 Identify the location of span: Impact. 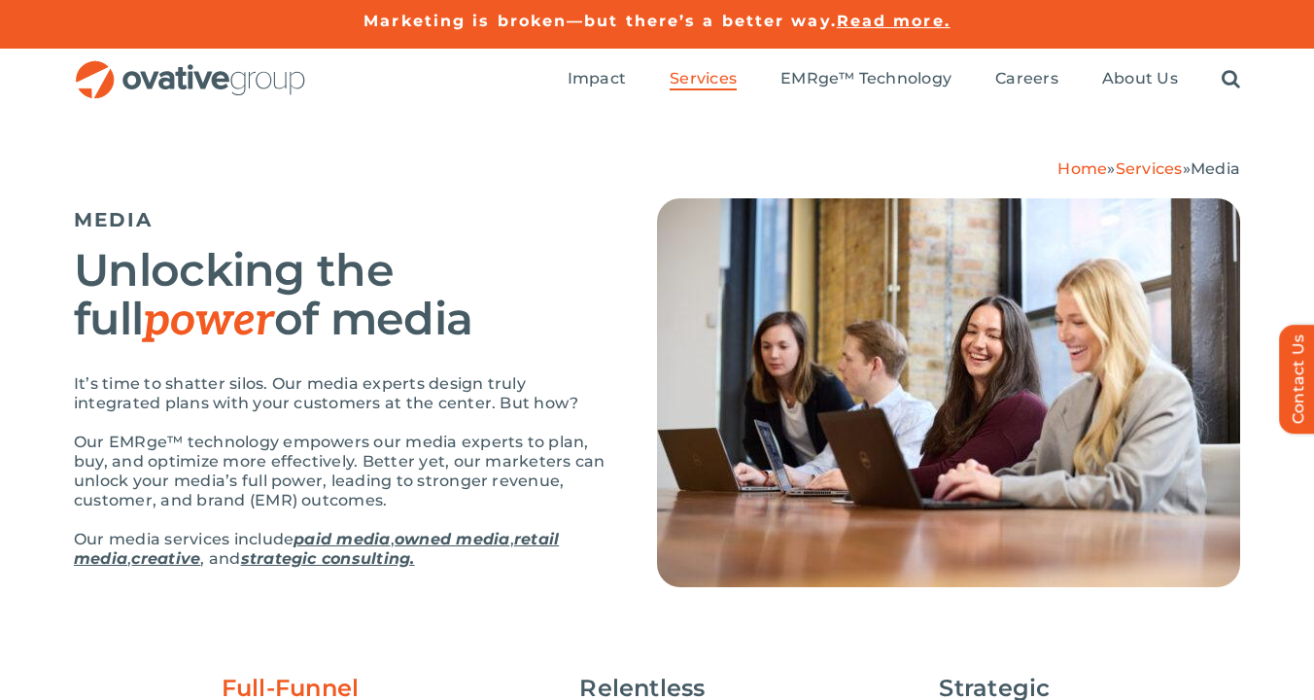
(597, 79).